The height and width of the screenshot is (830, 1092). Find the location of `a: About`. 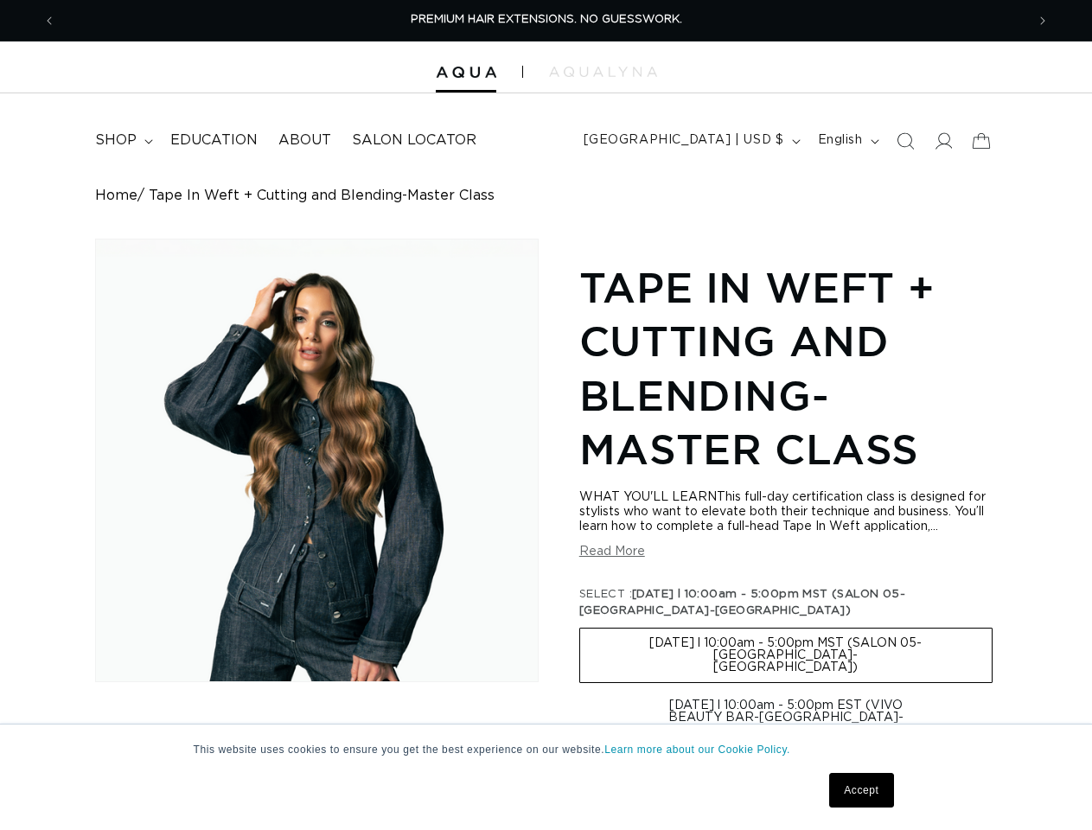

a: About is located at coordinates (304, 140).